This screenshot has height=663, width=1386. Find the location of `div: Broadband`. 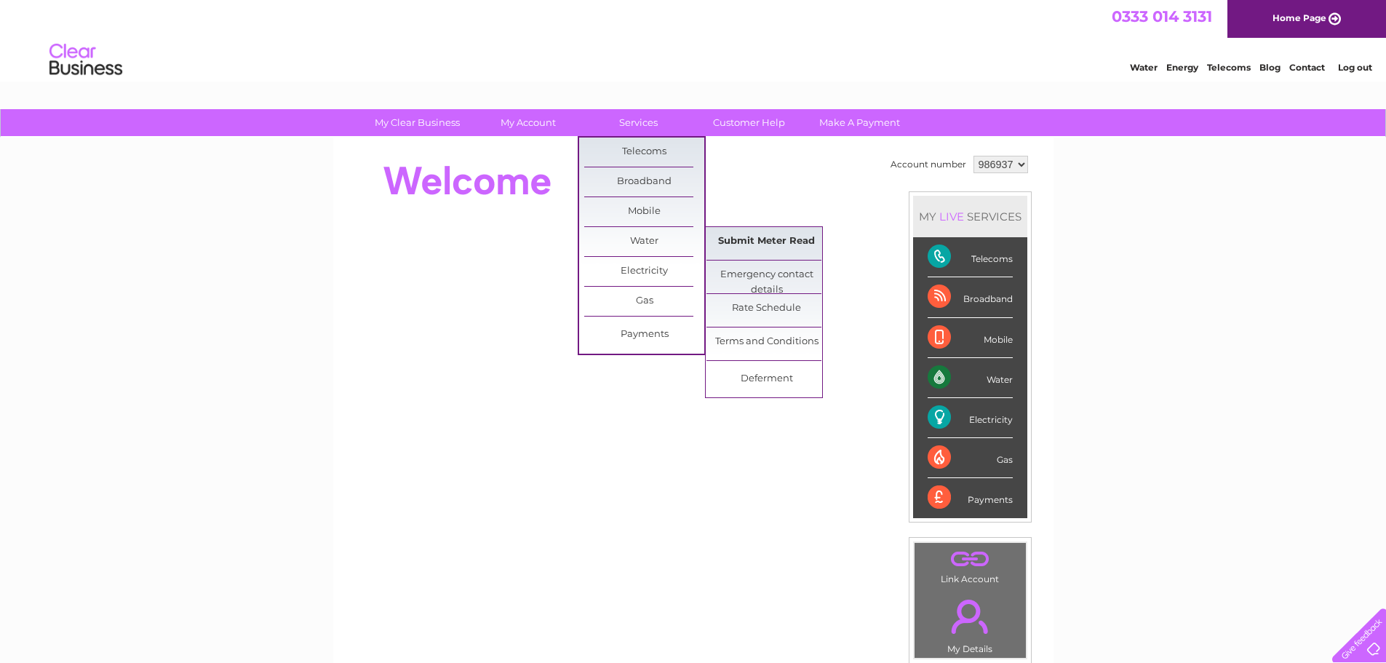

div: Broadband is located at coordinates (970, 297).